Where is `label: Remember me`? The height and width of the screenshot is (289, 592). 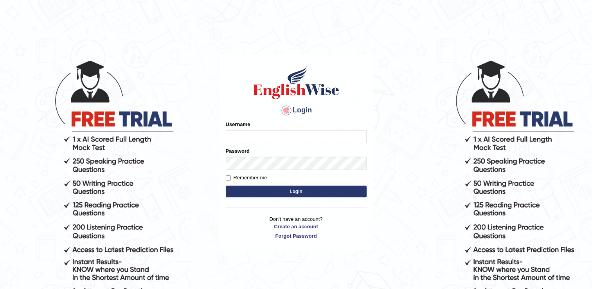
label: Remember me is located at coordinates (247, 178).